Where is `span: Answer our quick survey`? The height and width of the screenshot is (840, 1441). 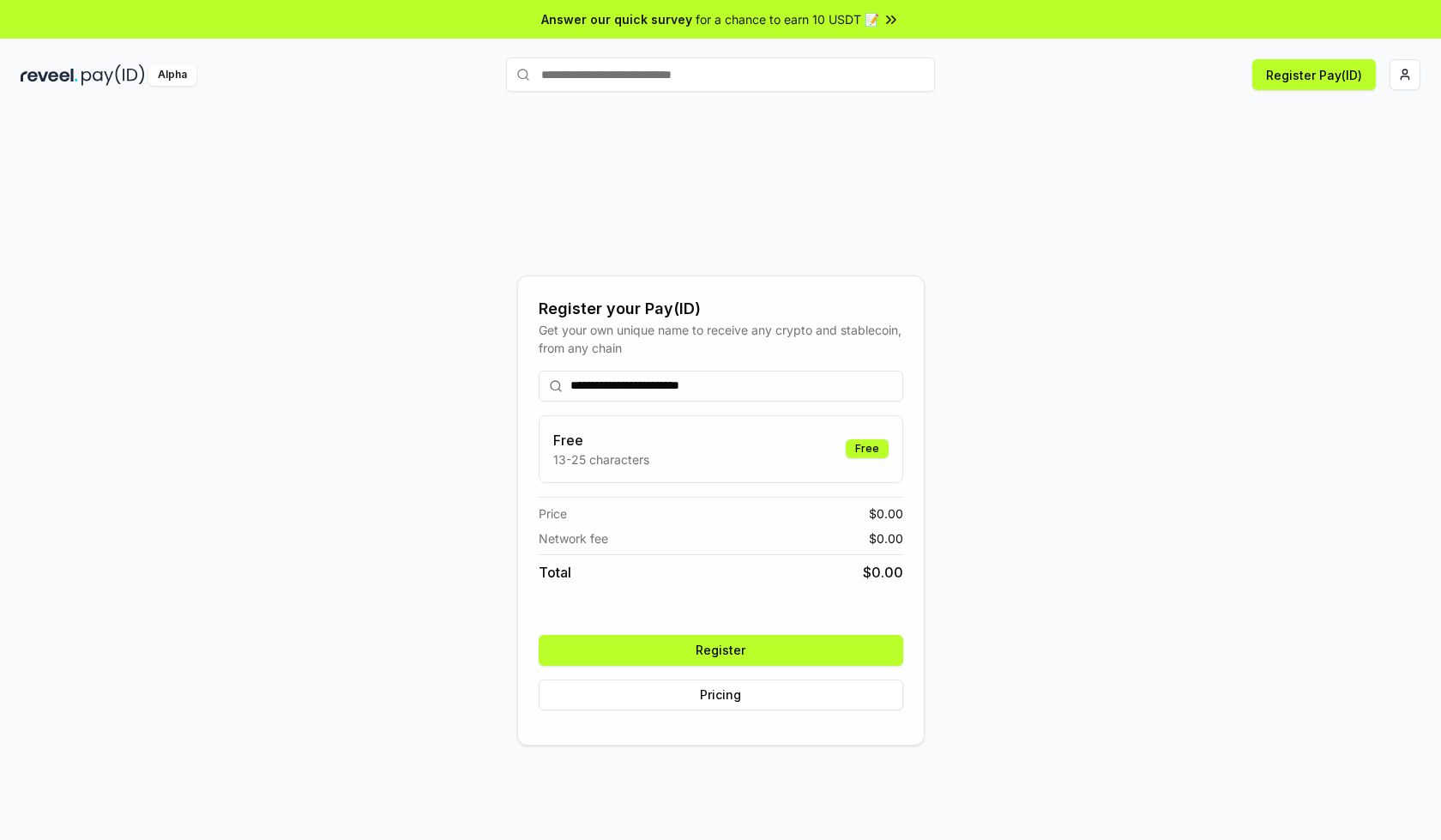
span: Answer our quick survey is located at coordinates (617, 19).